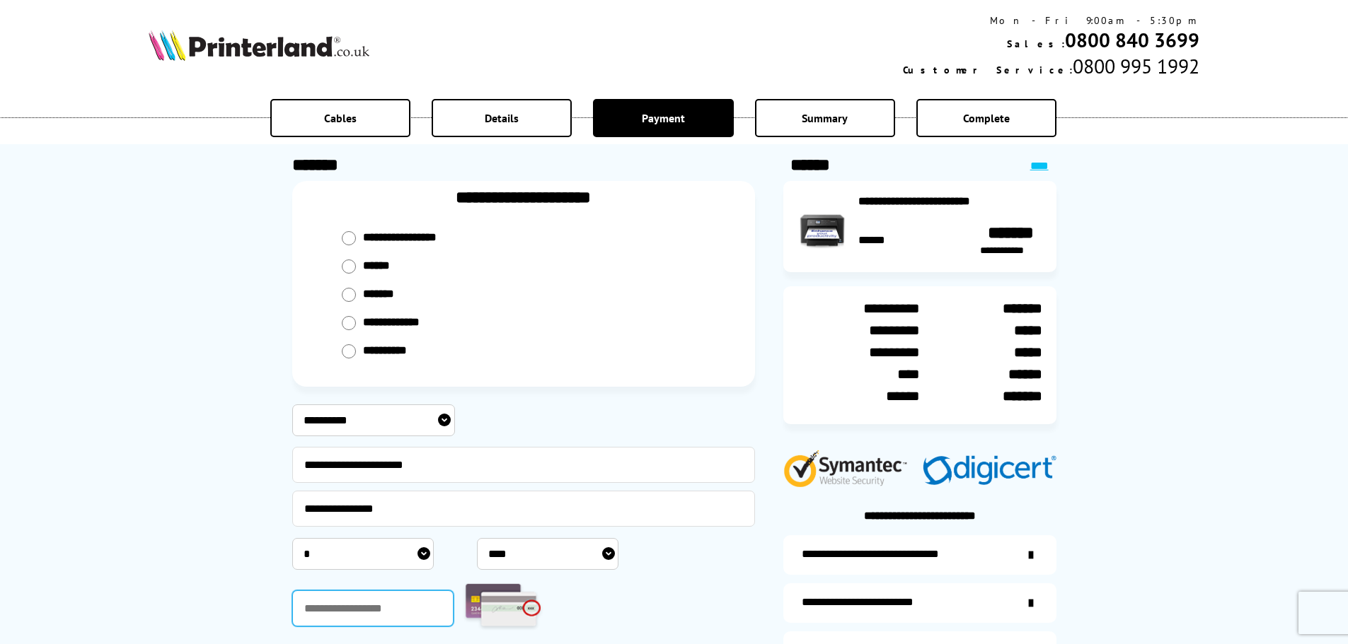 This screenshot has width=1348, height=644. What do you see at coordinates (920, 555) in the screenshot?
I see `a: additional-ink` at bounding box center [920, 555].